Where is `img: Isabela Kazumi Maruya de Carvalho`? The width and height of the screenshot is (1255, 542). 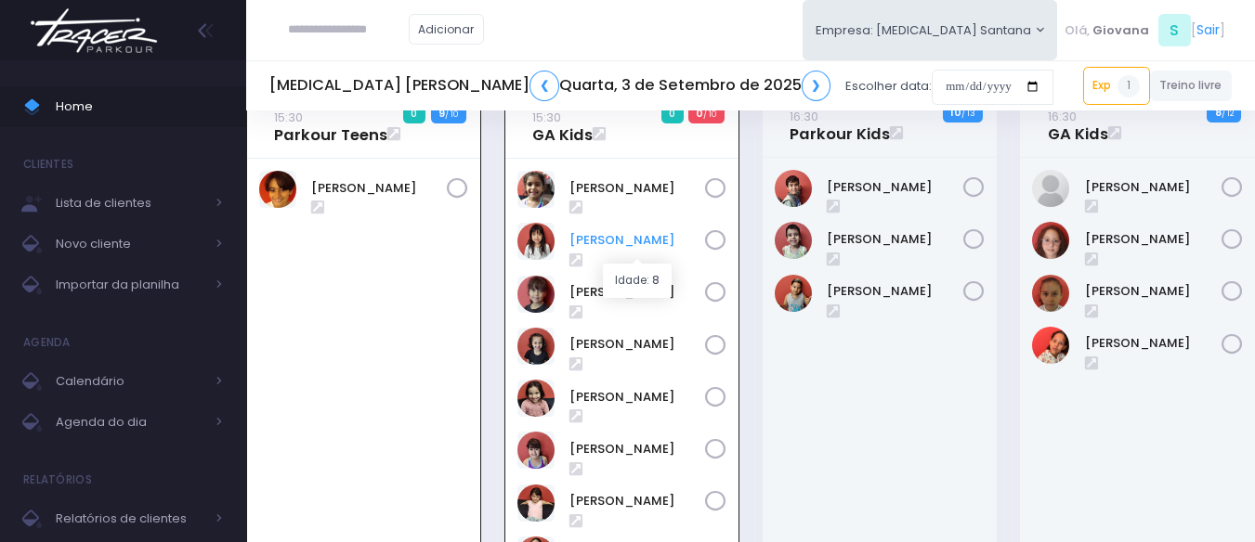 img: Isabela Kazumi Maruya de Carvalho is located at coordinates (536, 294).